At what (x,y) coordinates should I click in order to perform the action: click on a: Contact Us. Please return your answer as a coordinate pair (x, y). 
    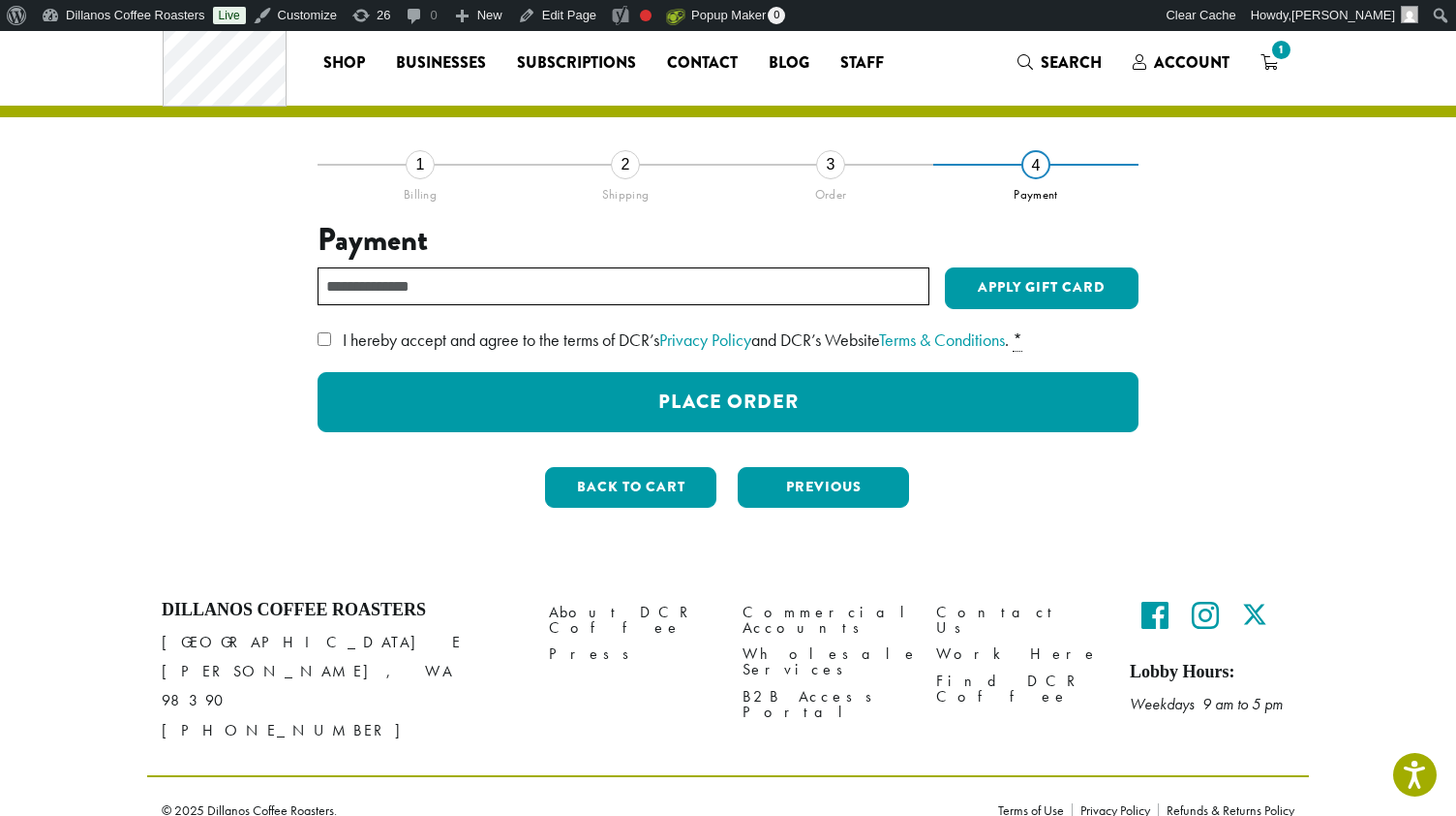
    Looking at the image, I should click on (1018, 620).